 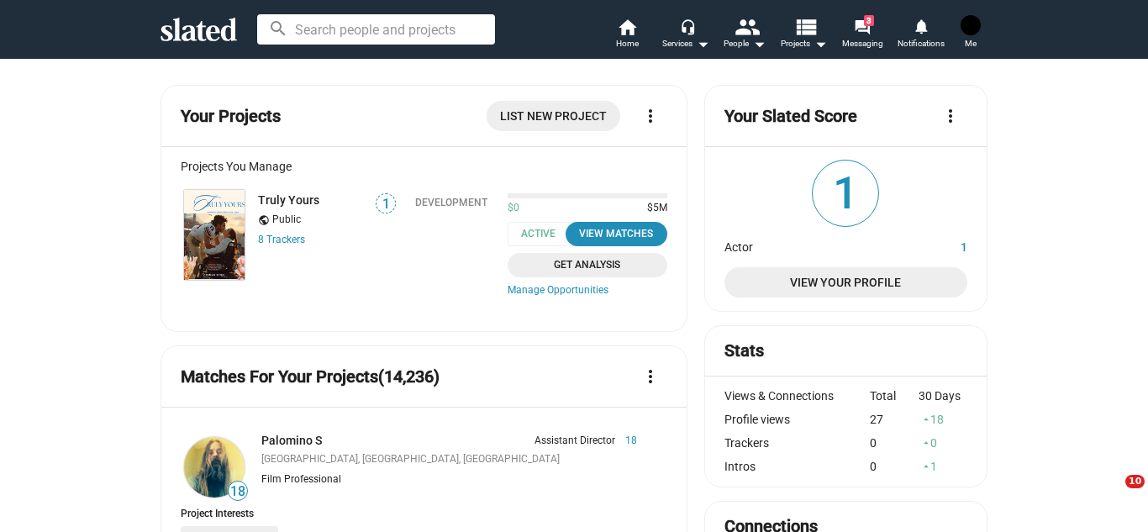 What do you see at coordinates (894, 396) in the screenshot?
I see `div: Total` at bounding box center [894, 396].